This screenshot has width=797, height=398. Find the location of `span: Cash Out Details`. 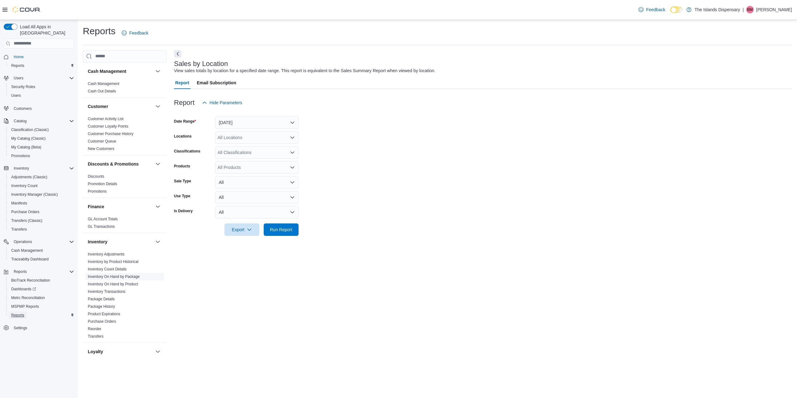

span: Cash Out Details is located at coordinates (102, 91).